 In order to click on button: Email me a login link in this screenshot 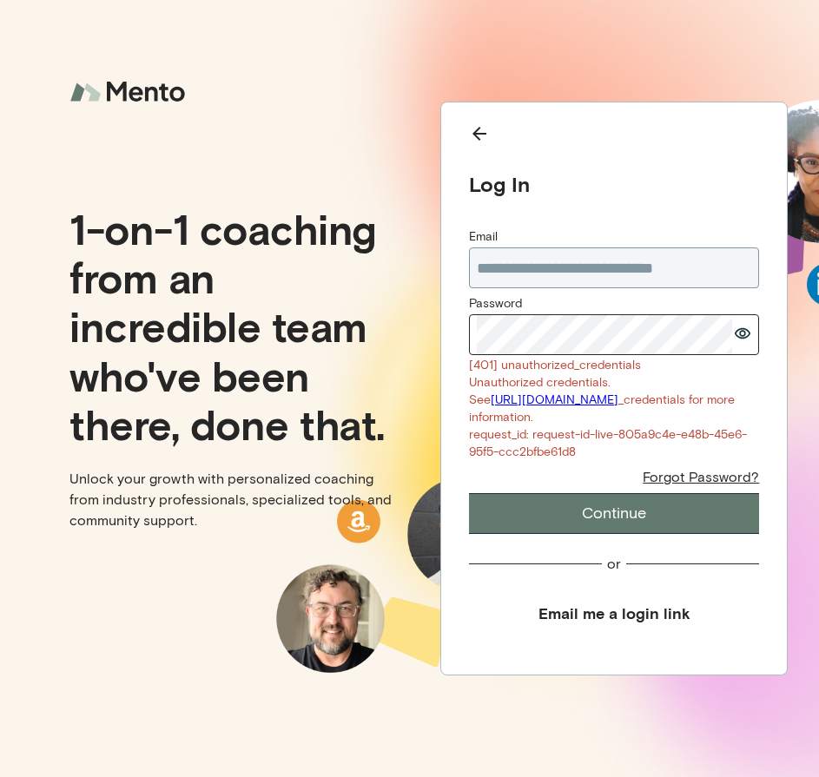, I will do `click(614, 613)`.